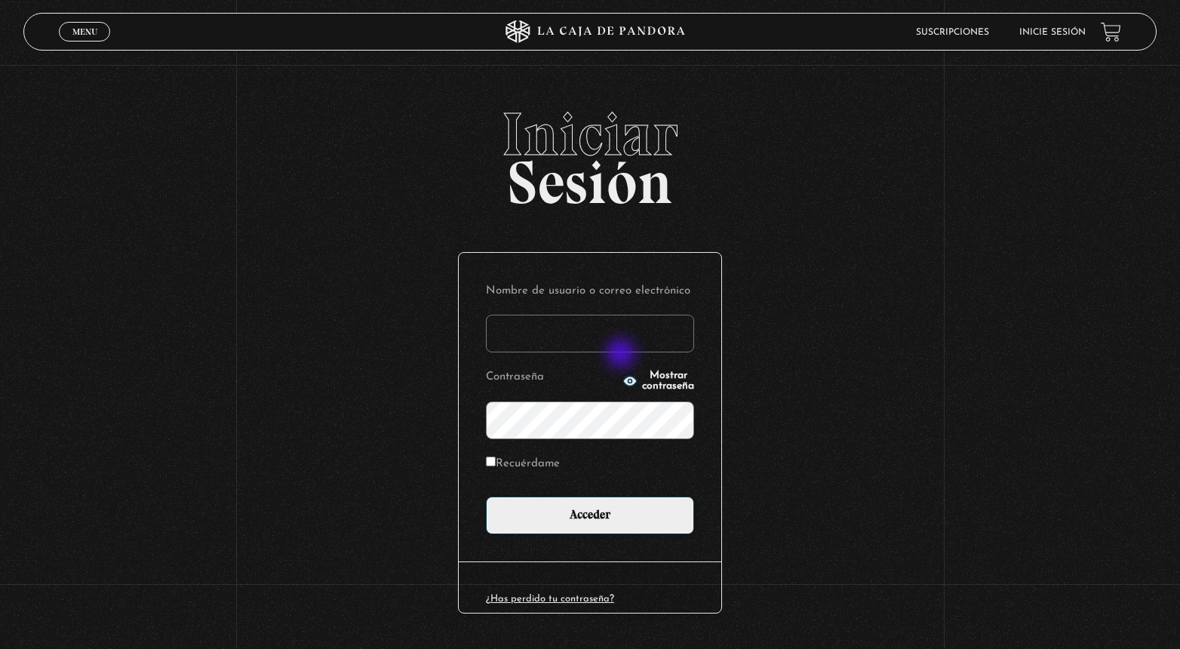 The image size is (1180, 649). Describe the element at coordinates (84, 32) in the screenshot. I see `span: Menu` at that location.